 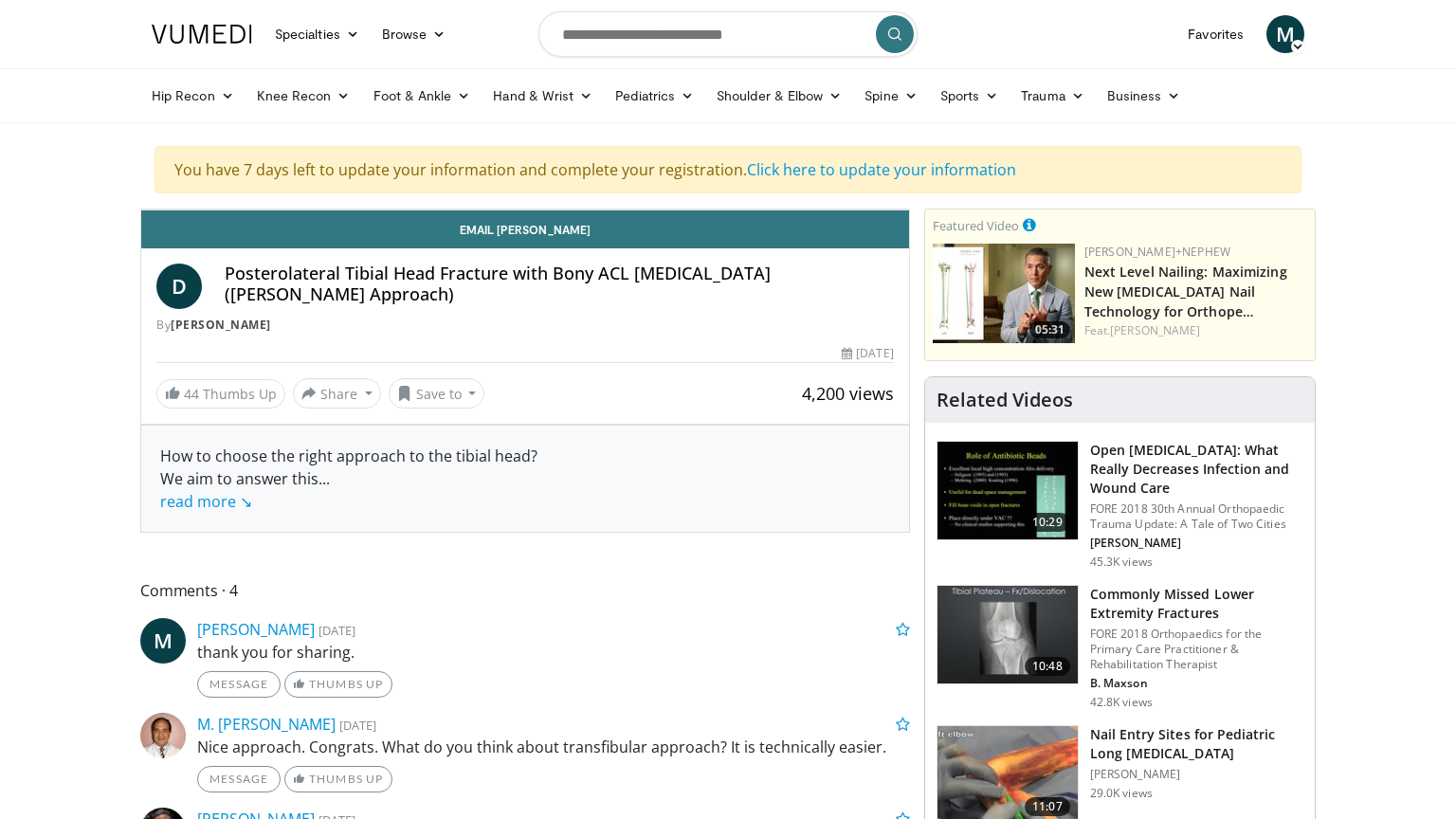 I want to click on a: Browse, so click(x=414, y=34).